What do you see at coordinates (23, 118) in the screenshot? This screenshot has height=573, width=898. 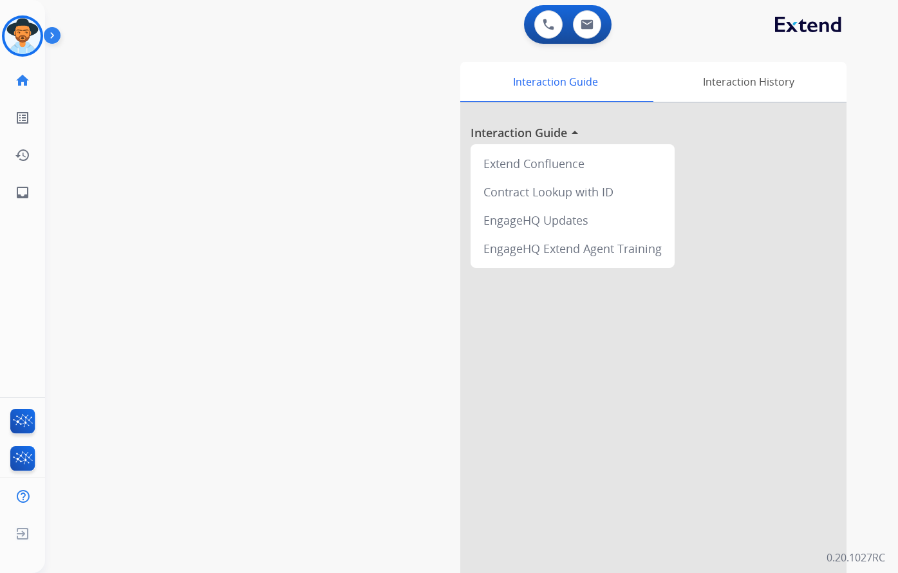 I see `mat-icon: list_alt` at bounding box center [23, 118].